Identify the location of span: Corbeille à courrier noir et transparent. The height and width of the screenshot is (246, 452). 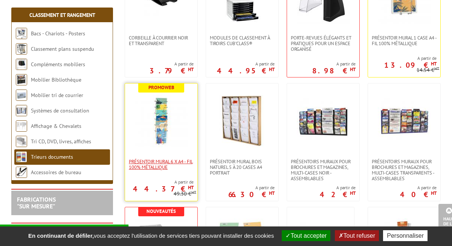
(161, 41).